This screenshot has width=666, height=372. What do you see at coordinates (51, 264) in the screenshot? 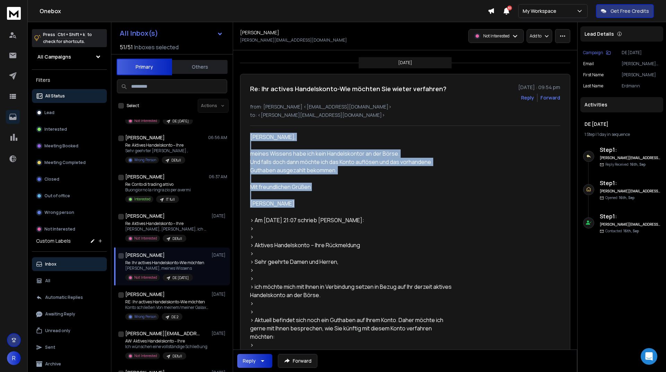
I see `p: Inbox` at bounding box center [51, 264].